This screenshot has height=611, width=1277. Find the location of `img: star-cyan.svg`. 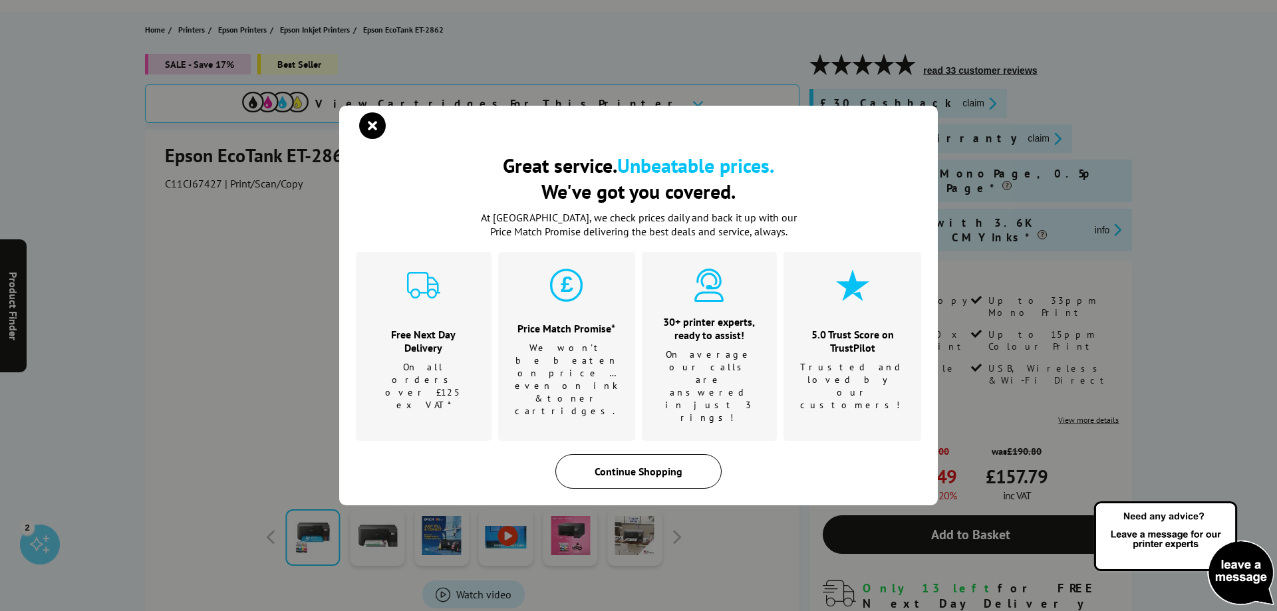

img: star-cyan.svg is located at coordinates (853, 285).